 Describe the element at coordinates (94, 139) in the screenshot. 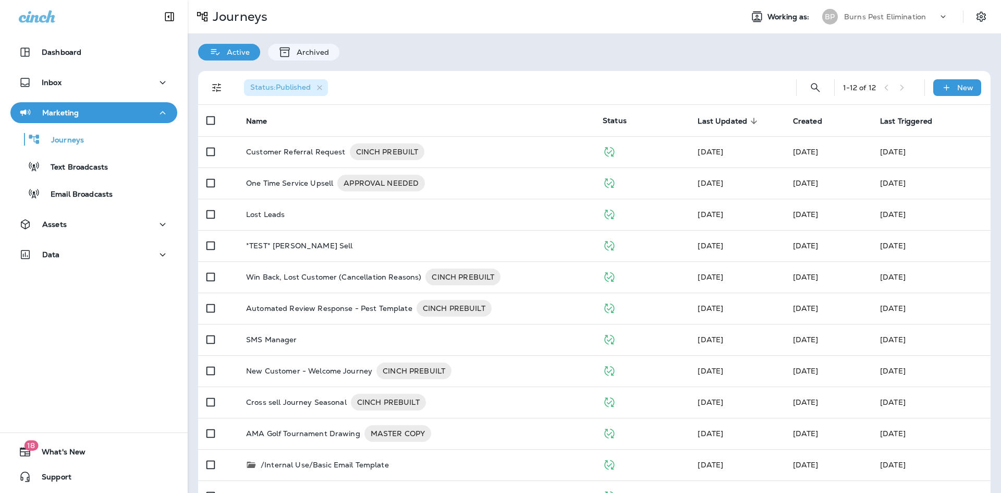

I see `button: Journeys` at that location.